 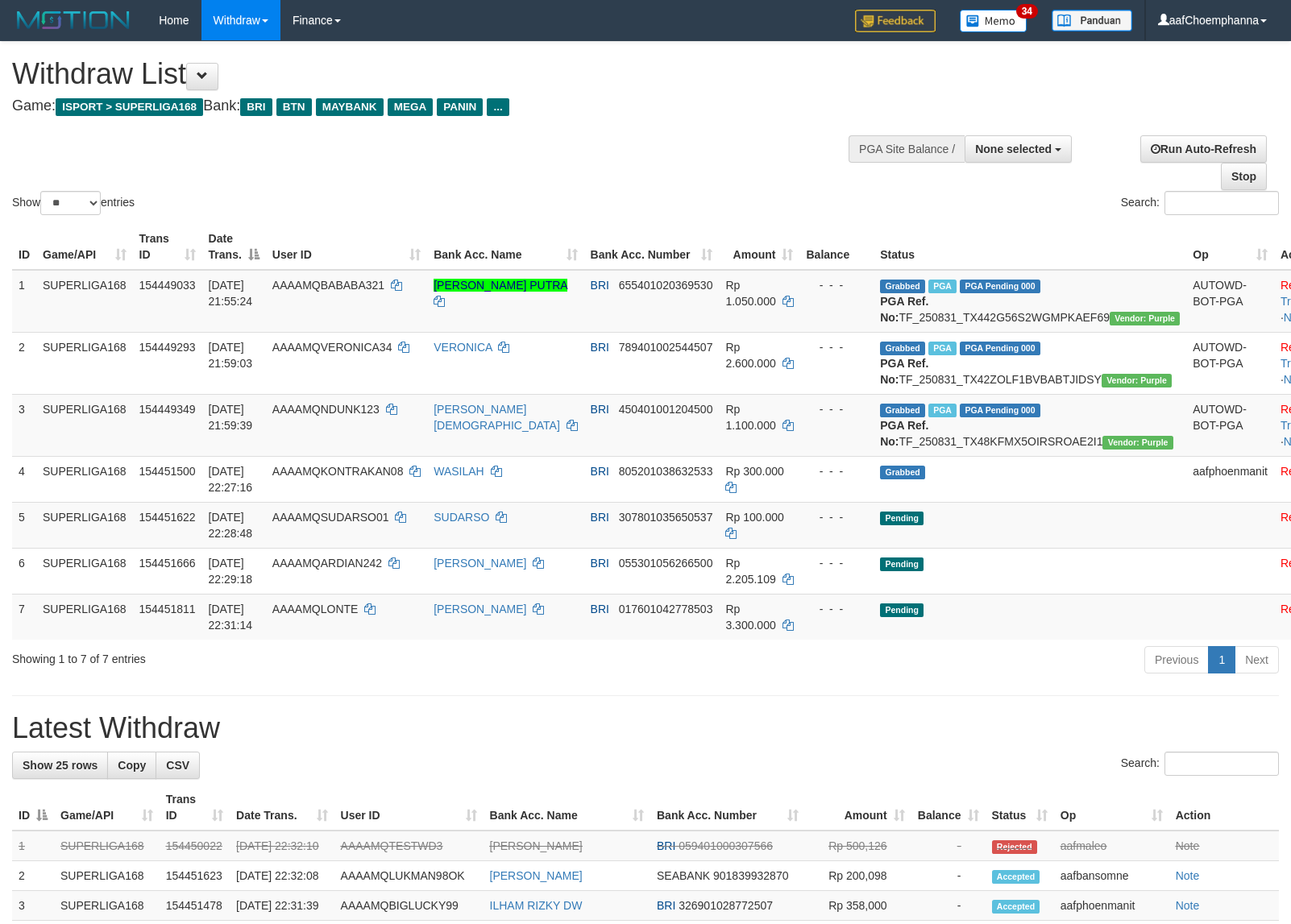 What do you see at coordinates (1200, 203) in the screenshot?
I see `label: Search:` at bounding box center [1200, 203].